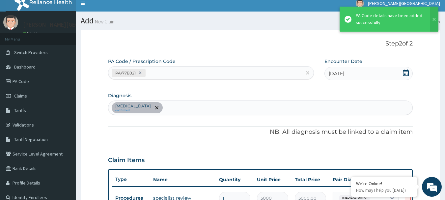 This screenshot has height=200, width=445. I want to click on div: We're Online!, so click(384, 183).